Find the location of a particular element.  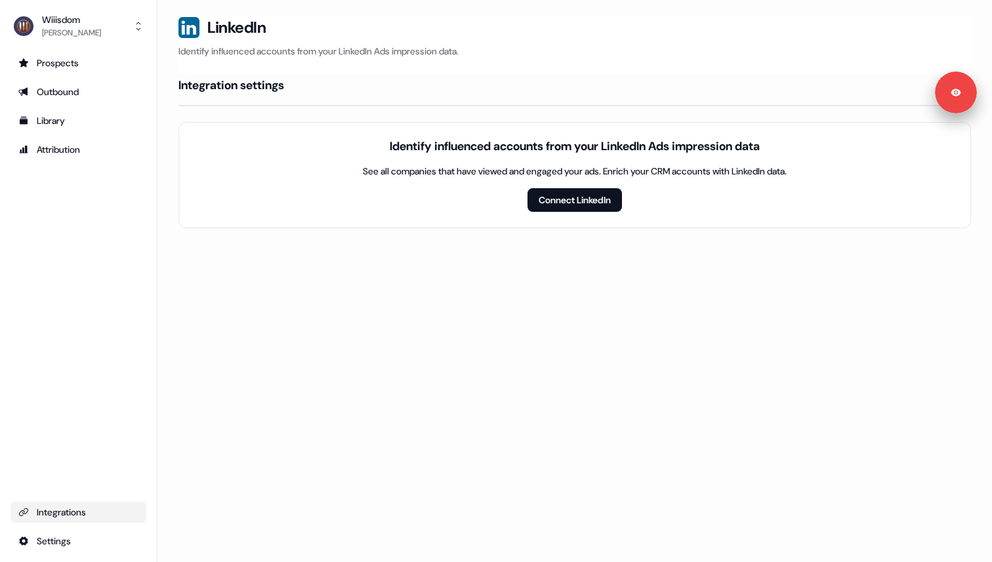

p: Identify influenced accounts from your LinkedIn Ads impression data. is located at coordinates (575, 51).